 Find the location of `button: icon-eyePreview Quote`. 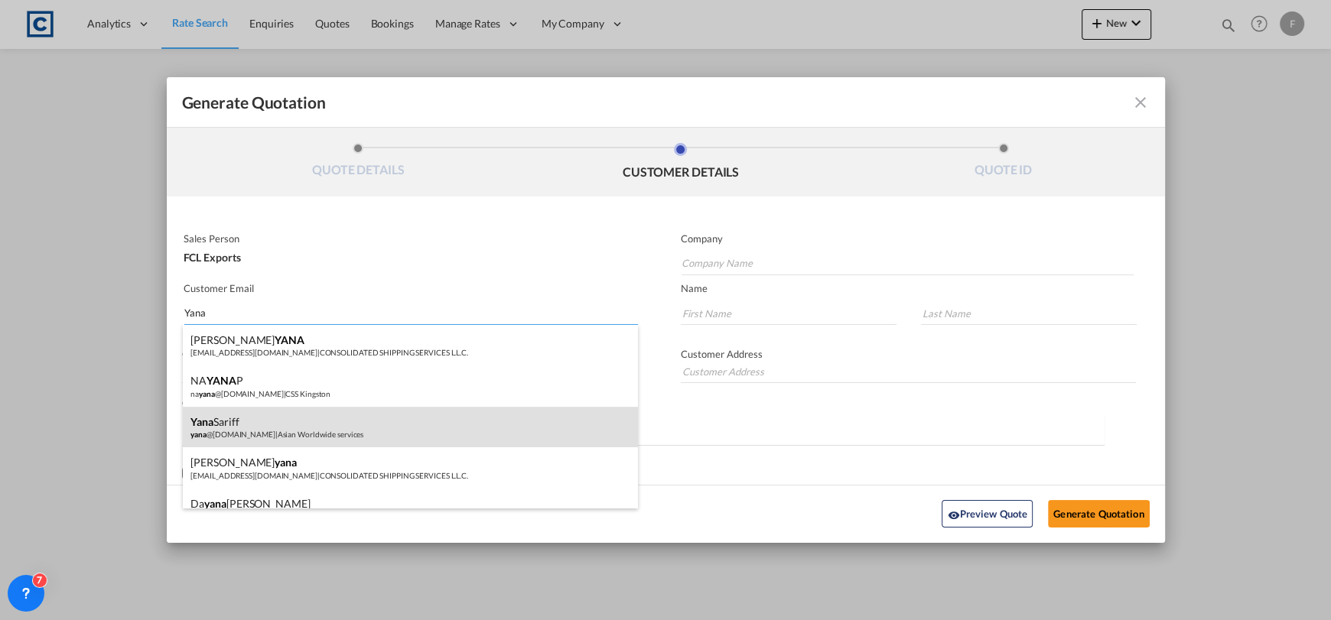

button: icon-eyePreview Quote is located at coordinates (987, 514).